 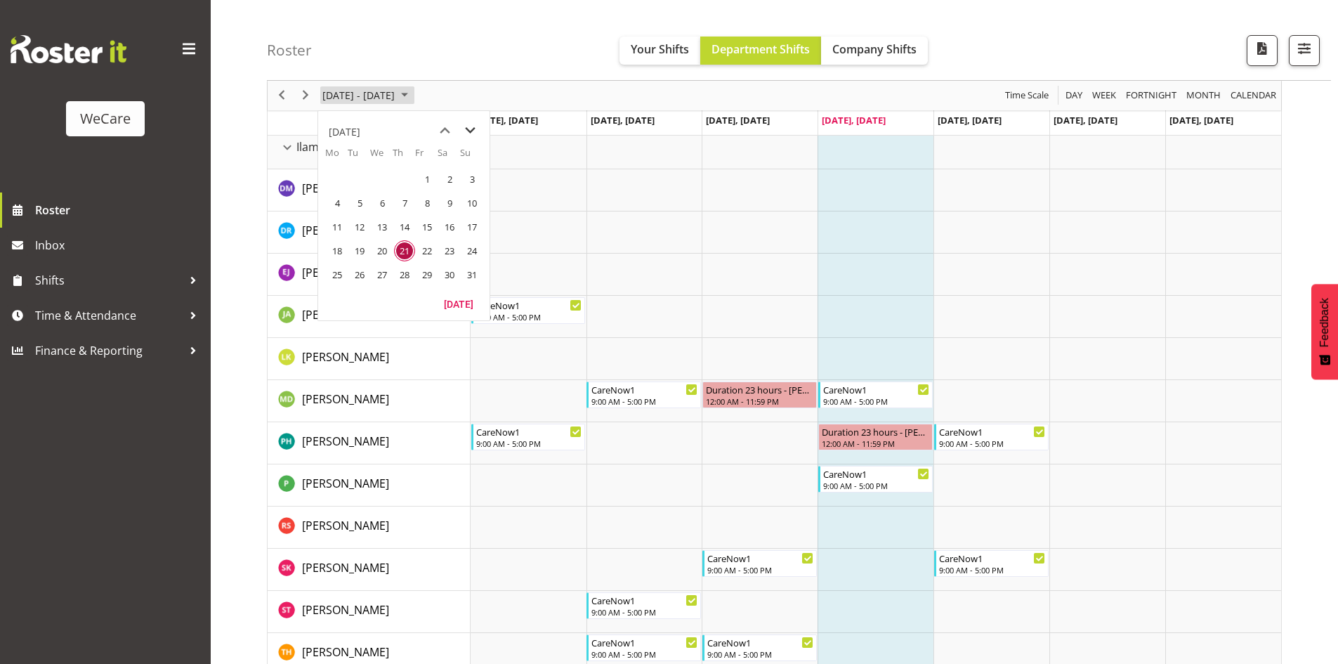 I want to click on td: Liandy Kritzinger resource, so click(x=369, y=359).